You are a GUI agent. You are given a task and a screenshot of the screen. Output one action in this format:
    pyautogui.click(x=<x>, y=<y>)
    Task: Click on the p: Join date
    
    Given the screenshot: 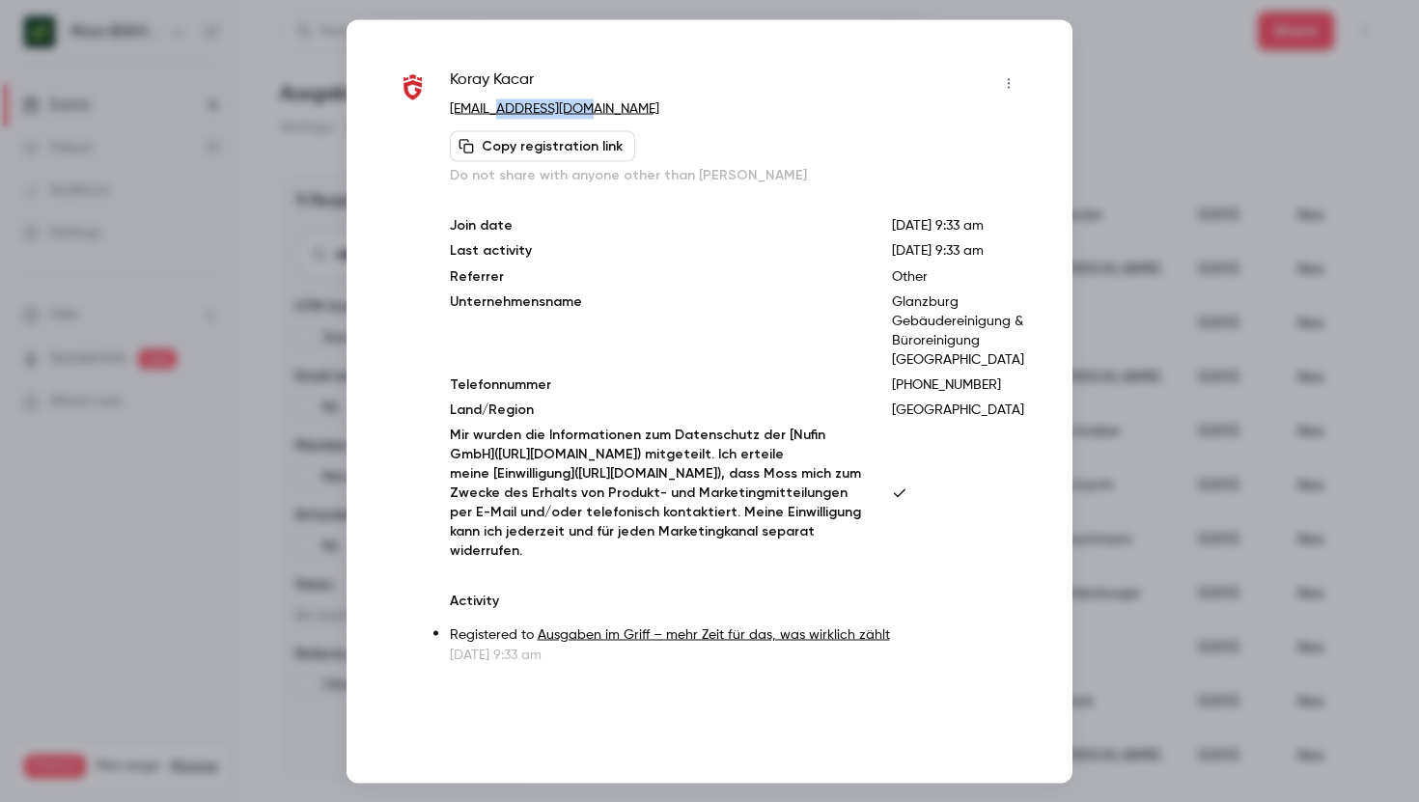 What is the action you would take?
    pyautogui.click(x=656, y=225)
    